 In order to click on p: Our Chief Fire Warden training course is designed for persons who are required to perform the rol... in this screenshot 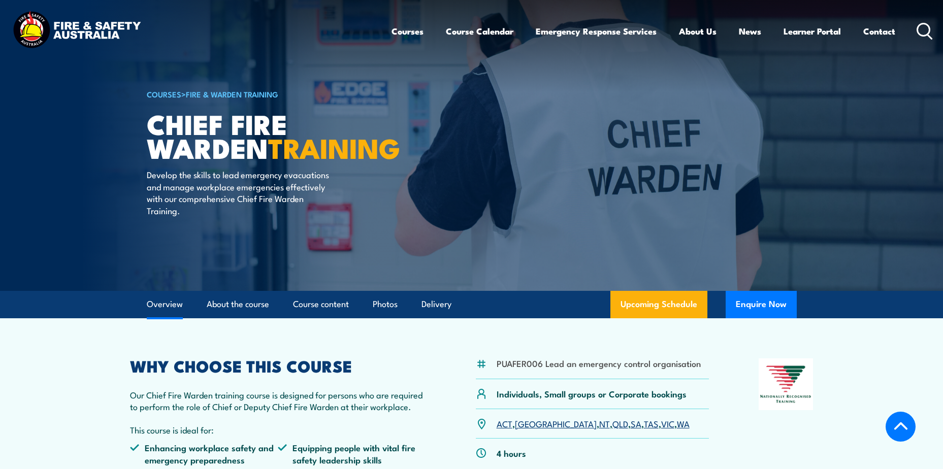, I will do `click(278, 401)`.